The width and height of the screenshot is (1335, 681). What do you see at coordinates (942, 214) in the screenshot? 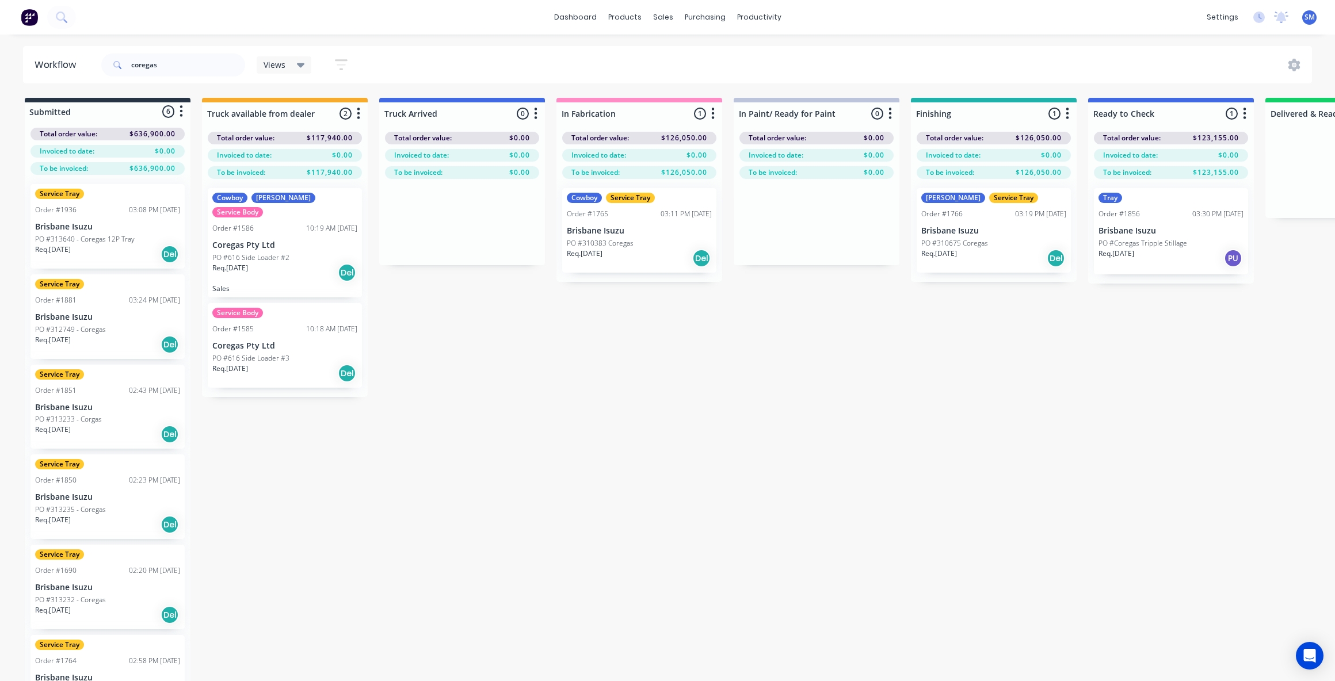
I see `div: Order #1766` at bounding box center [942, 214].